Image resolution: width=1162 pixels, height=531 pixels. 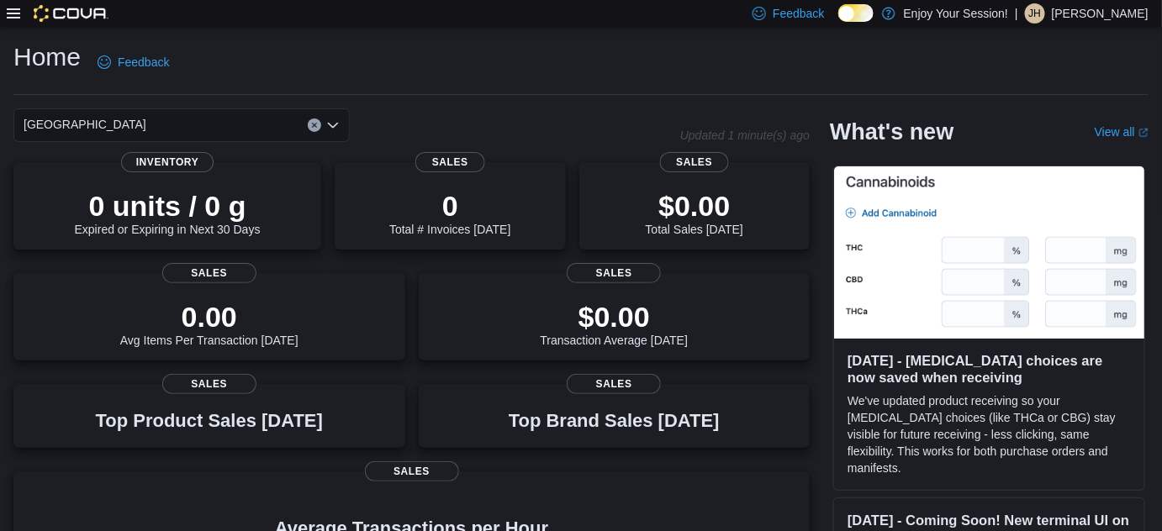 I want to click on p: 0, so click(x=450, y=206).